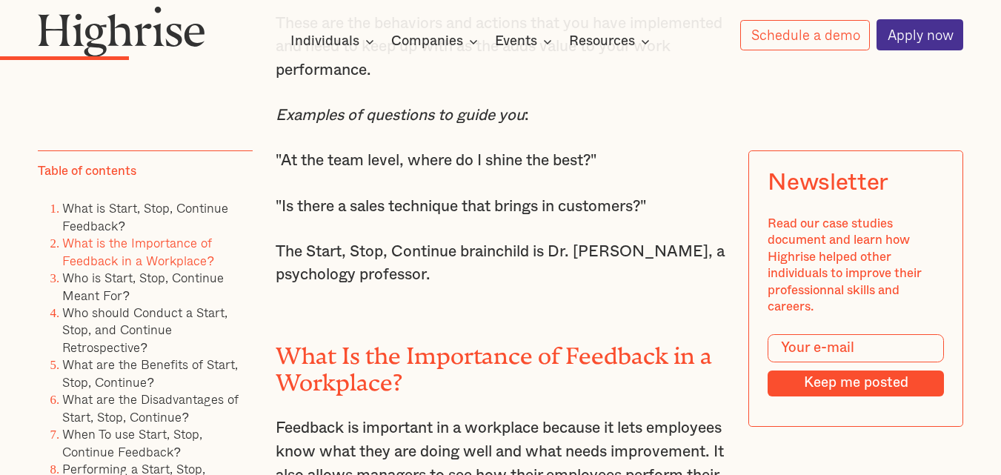 Image resolution: width=1001 pixels, height=475 pixels. I want to click on a: What are the Benefits of Start, Stop, Continue?, so click(150, 373).